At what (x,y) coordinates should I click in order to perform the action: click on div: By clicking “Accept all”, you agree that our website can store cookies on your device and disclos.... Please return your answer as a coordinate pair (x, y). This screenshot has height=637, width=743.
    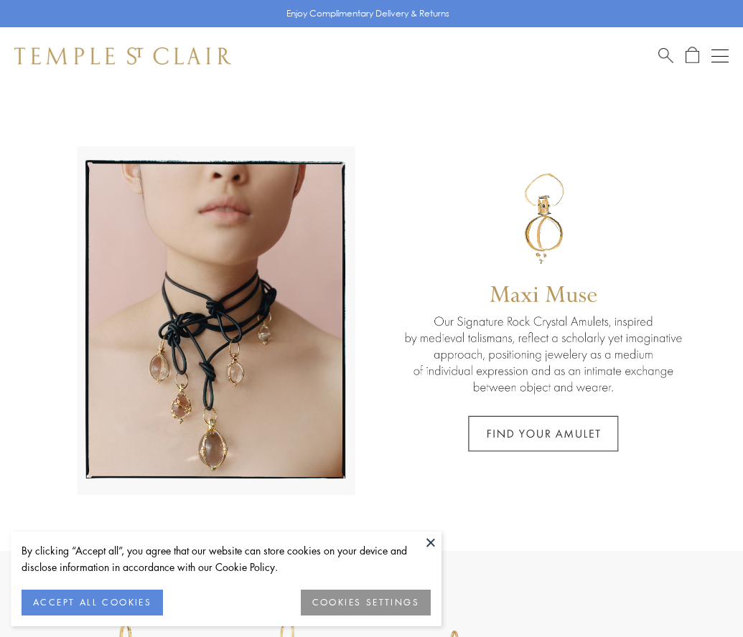
    Looking at the image, I should click on (226, 559).